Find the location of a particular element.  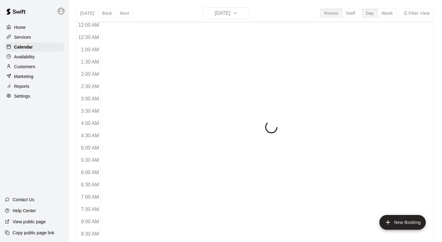

span: 2:30 AM is located at coordinates (90, 86).